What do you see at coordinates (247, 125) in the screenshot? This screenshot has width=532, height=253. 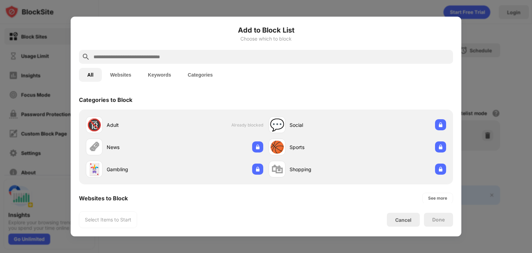 I see `span: Already blocked` at bounding box center [247, 125].